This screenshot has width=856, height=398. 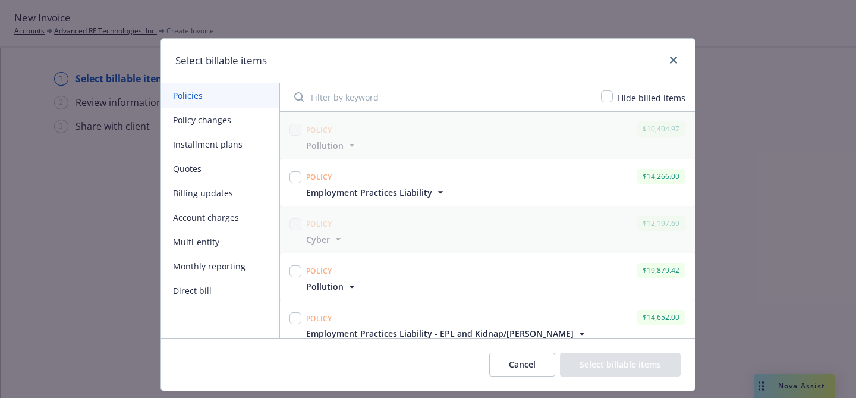 I want to click on span: Hide billed items, so click(x=652, y=97).